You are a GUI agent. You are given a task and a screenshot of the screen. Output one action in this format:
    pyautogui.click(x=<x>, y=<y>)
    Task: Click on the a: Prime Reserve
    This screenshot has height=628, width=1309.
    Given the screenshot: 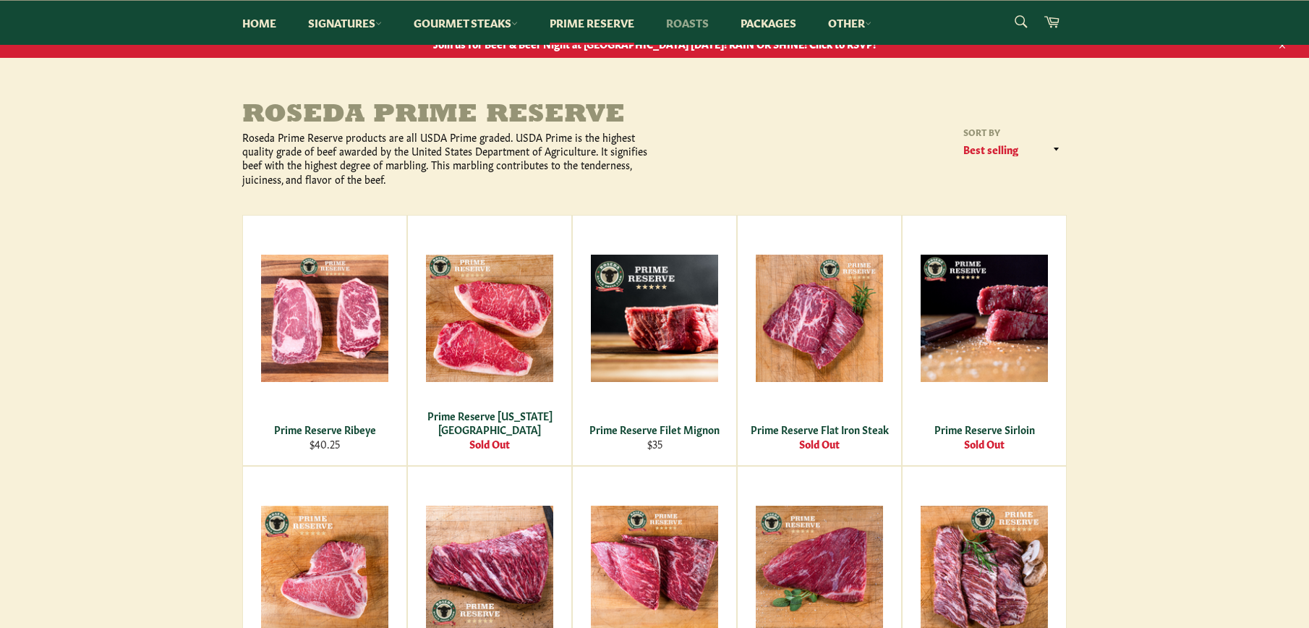 What is the action you would take?
    pyautogui.click(x=592, y=22)
    